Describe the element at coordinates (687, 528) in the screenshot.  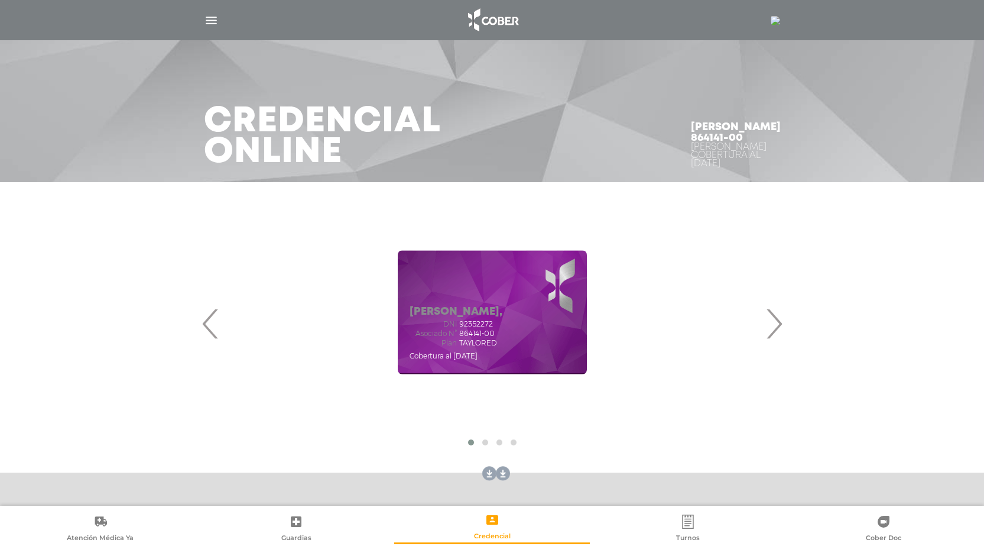
I see `a: Turnos` at that location.